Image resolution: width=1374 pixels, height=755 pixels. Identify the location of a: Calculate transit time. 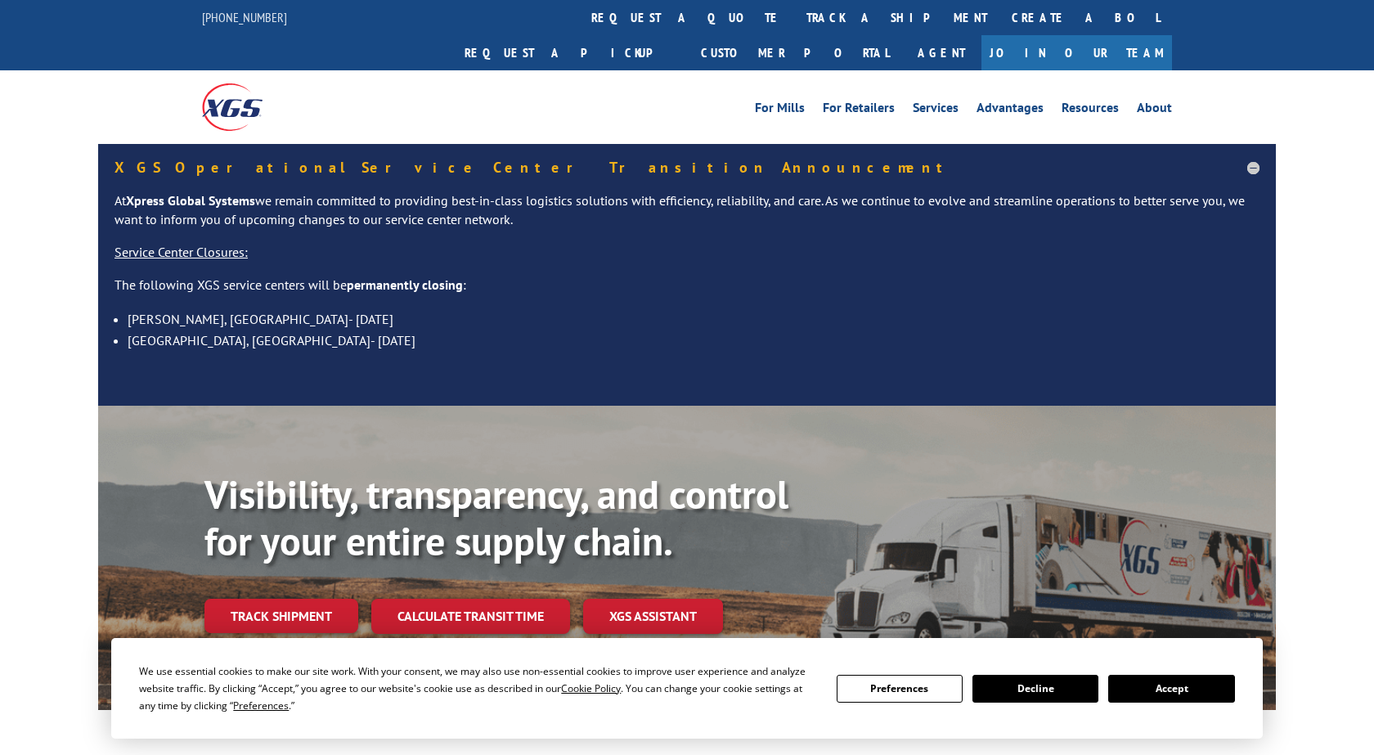
(470, 616).